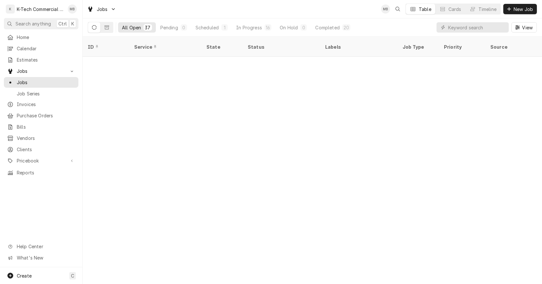 Image resolution: width=542 pixels, height=284 pixels. Describe the element at coordinates (41, 60) in the screenshot. I see `a: Estimates` at that location.